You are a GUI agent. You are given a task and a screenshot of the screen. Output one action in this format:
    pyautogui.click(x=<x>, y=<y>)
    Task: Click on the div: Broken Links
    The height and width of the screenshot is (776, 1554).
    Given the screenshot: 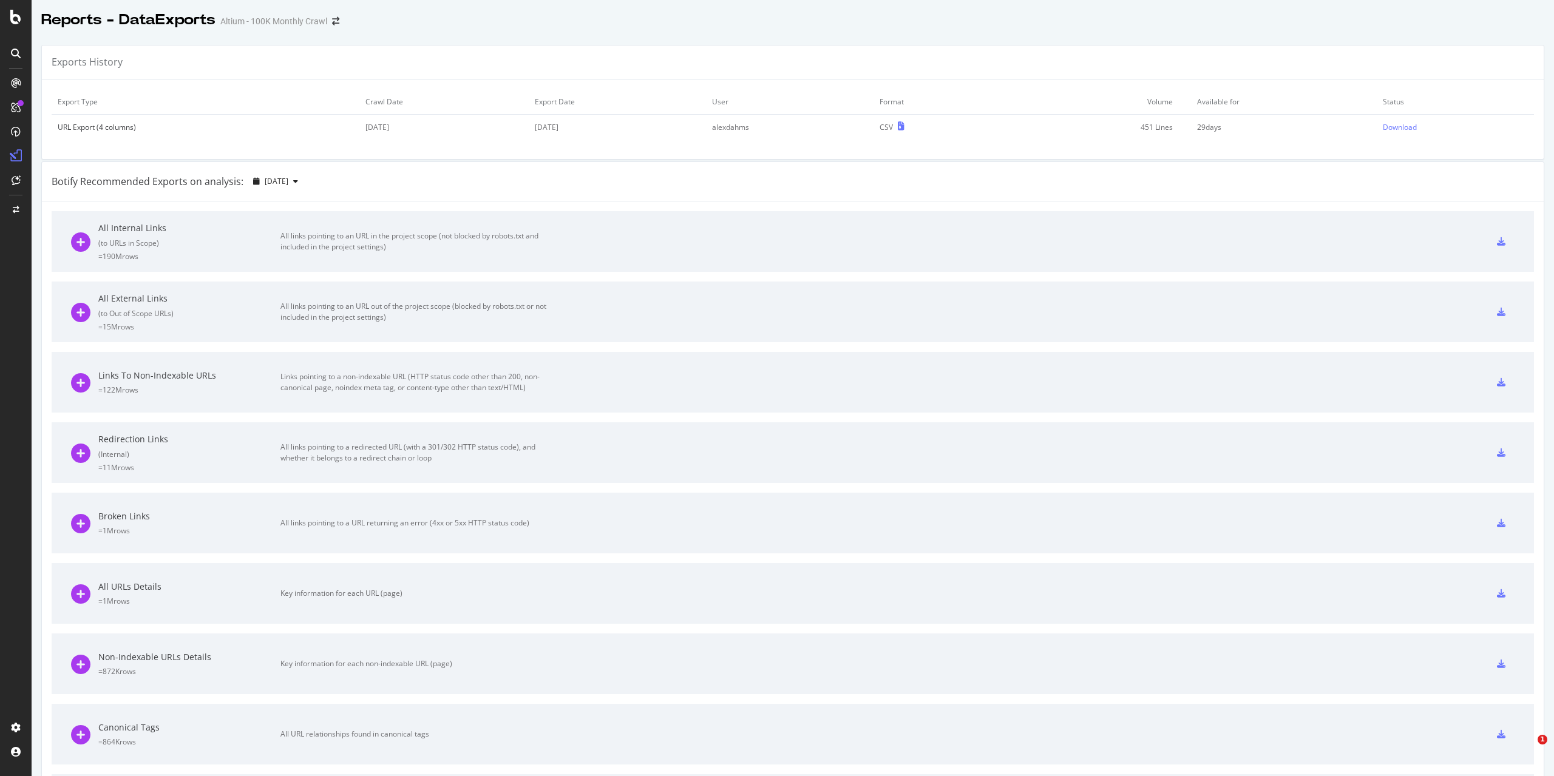 What is the action you would take?
    pyautogui.click(x=189, y=516)
    